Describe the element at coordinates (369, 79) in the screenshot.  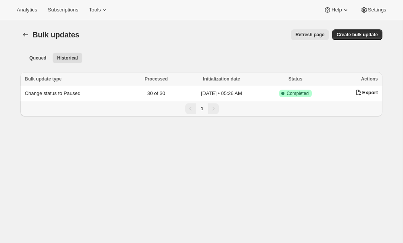
I see `span: Actions` at that location.